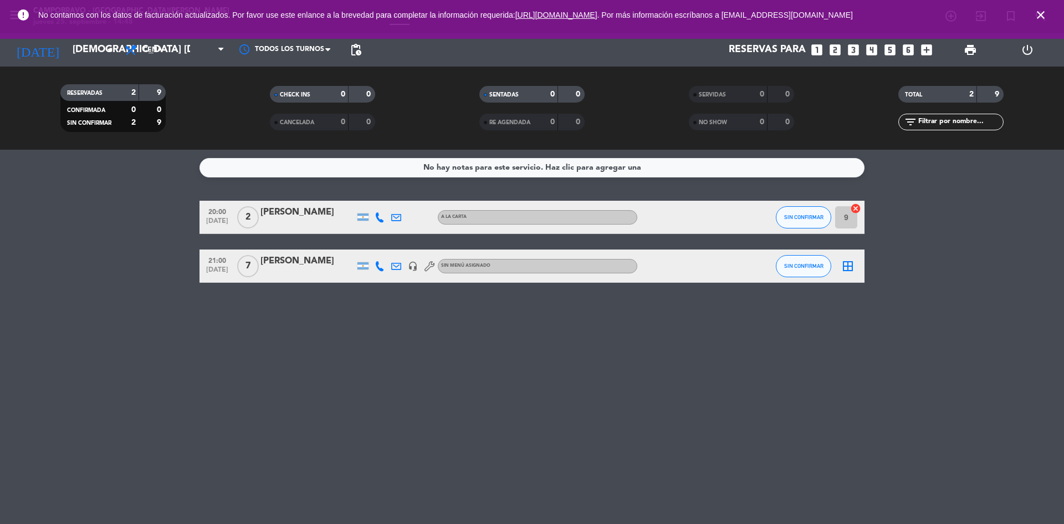 Image resolution: width=1064 pixels, height=524 pixels. Describe the element at coordinates (356, 50) in the screenshot. I see `span: pending_actions` at that location.